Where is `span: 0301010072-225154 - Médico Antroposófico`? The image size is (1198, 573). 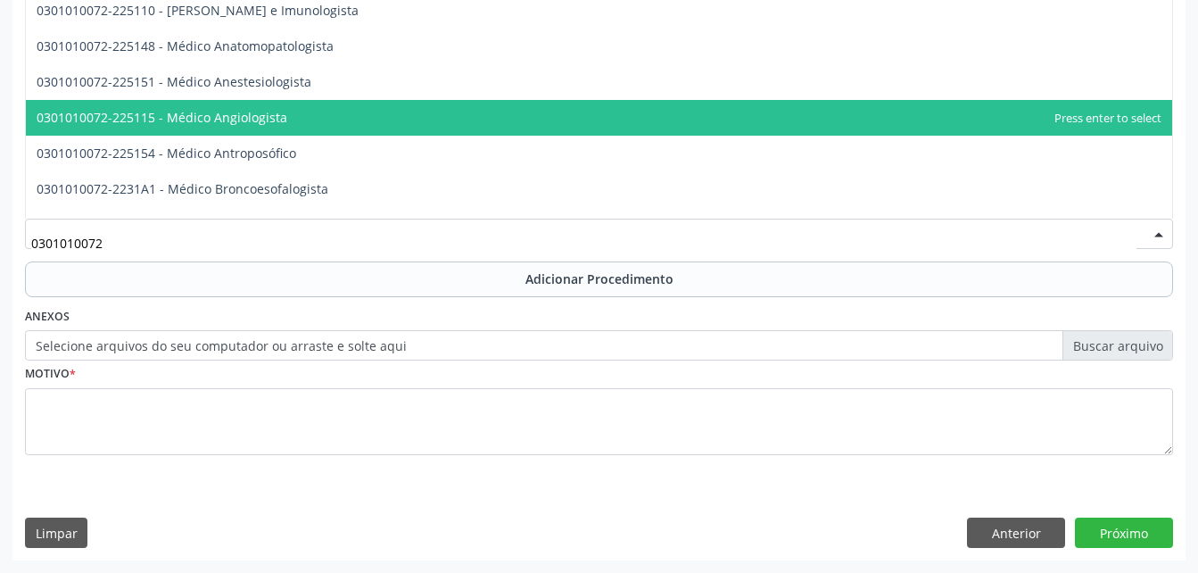 span: 0301010072-225154 - Médico Antroposófico is located at coordinates (166, 153).